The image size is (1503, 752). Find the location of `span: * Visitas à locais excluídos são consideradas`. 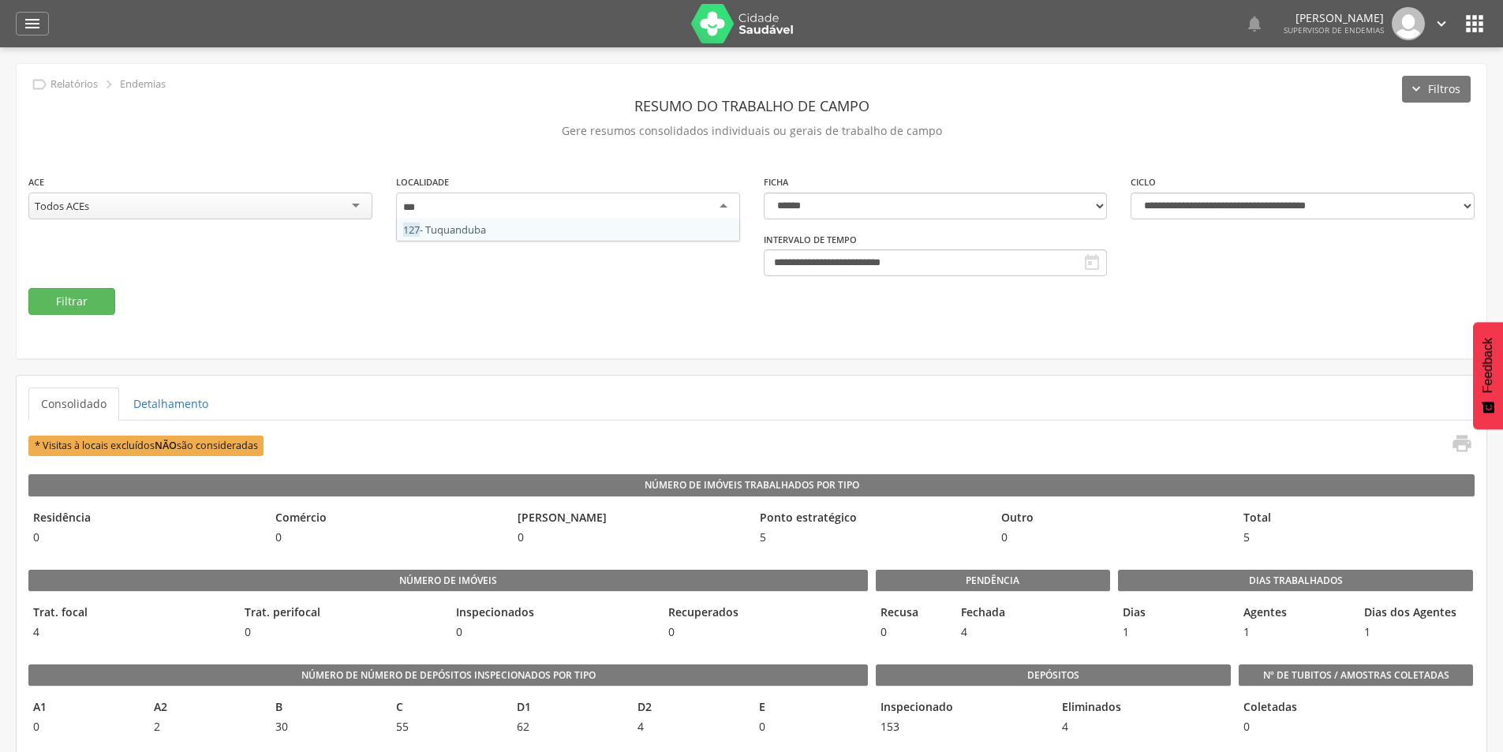

span: * Visitas à locais excluídos são consideradas is located at coordinates (146, 445).